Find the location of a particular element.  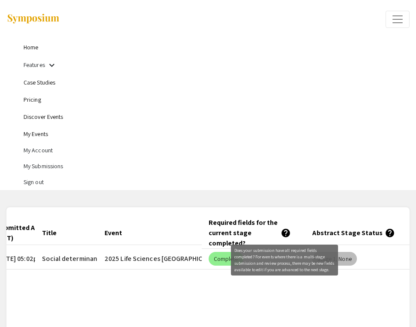

img: Symposium by ForagerOne is located at coordinates (33, 19).